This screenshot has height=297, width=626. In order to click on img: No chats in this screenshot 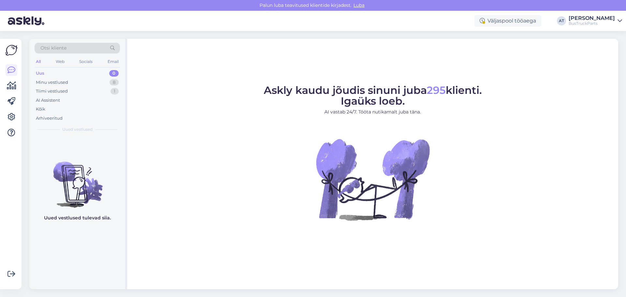, I will do `click(77, 179)`.